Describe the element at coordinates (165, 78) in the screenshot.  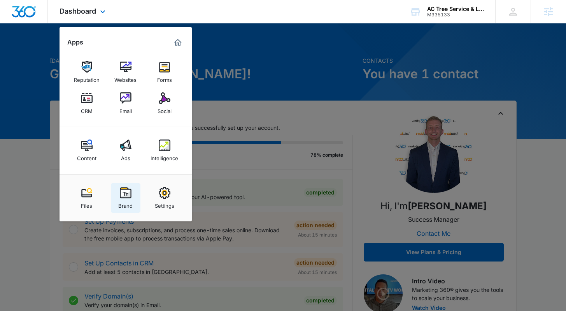
I see `div: Forms` at that location.